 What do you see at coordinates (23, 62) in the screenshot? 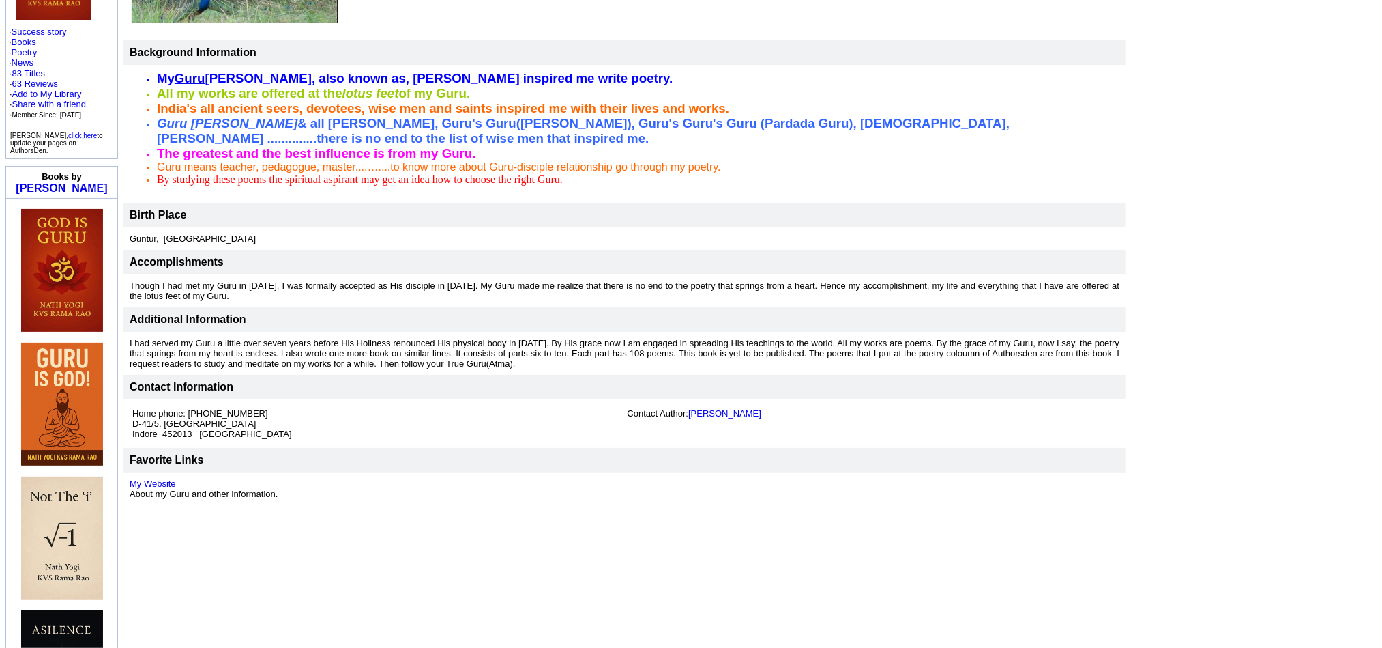
I see `a: News` at bounding box center [23, 62].